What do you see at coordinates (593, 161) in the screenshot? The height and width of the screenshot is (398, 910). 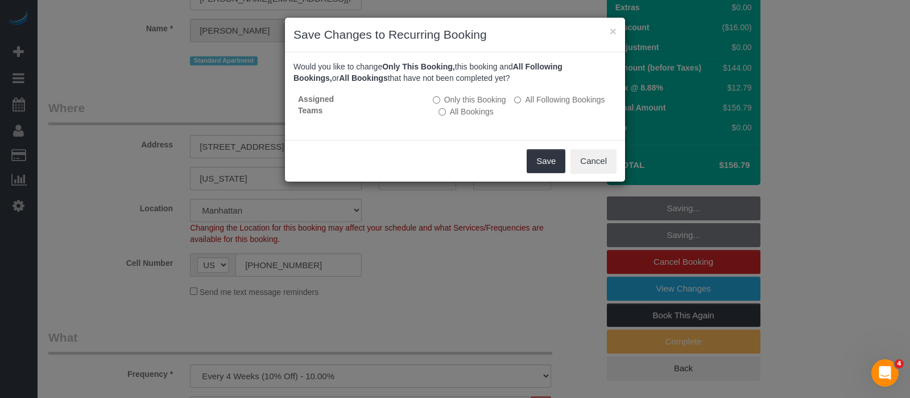 I see `button: Cancel` at bounding box center [593, 161].